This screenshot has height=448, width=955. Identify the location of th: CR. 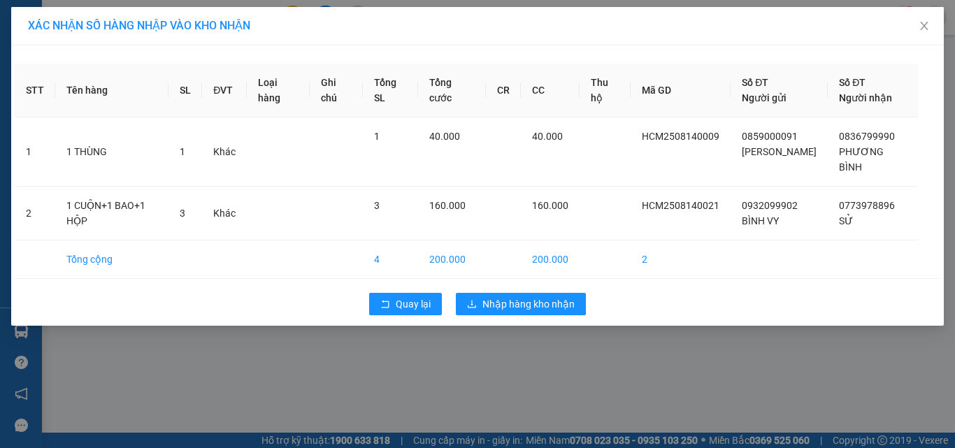
(503, 90).